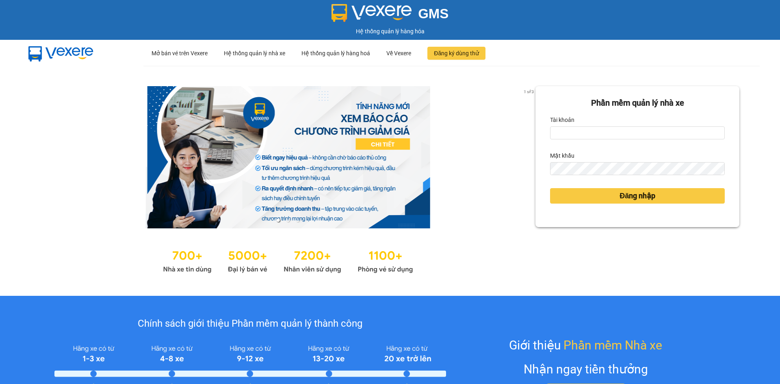 This screenshot has height=384, width=780. What do you see at coordinates (335, 53) in the screenshot?
I see `div: Hệ thống quản lý hàng hoá` at bounding box center [335, 53].